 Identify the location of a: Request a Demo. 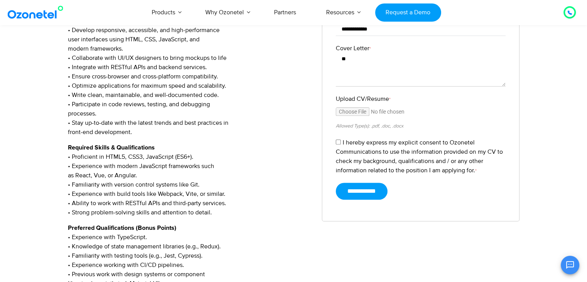
(408, 12).